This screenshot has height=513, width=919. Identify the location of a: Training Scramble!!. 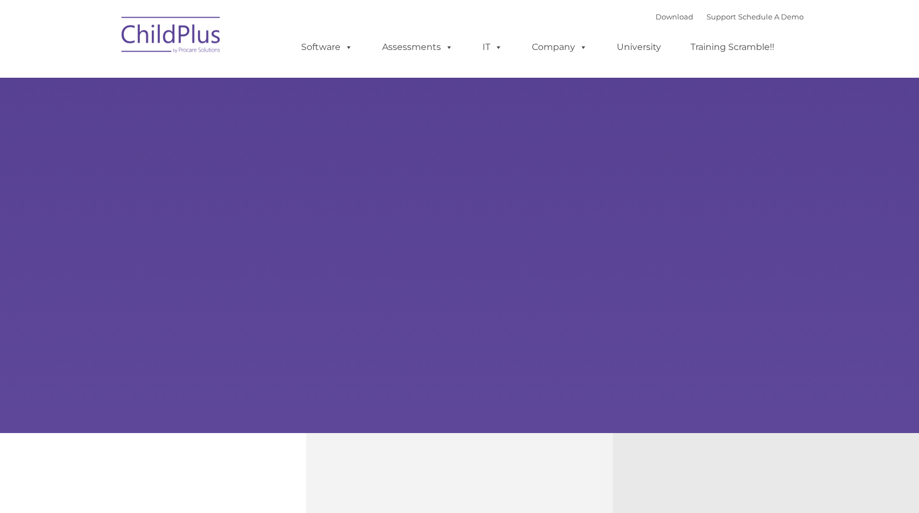
(732, 47).